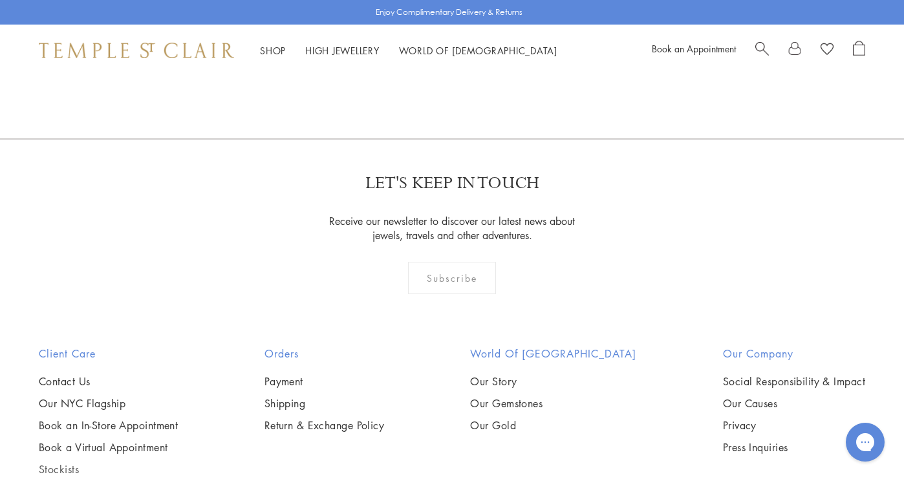 Image resolution: width=904 pixels, height=479 pixels. What do you see at coordinates (325, 354) in the screenshot?
I see `h2: Orders` at bounding box center [325, 354].